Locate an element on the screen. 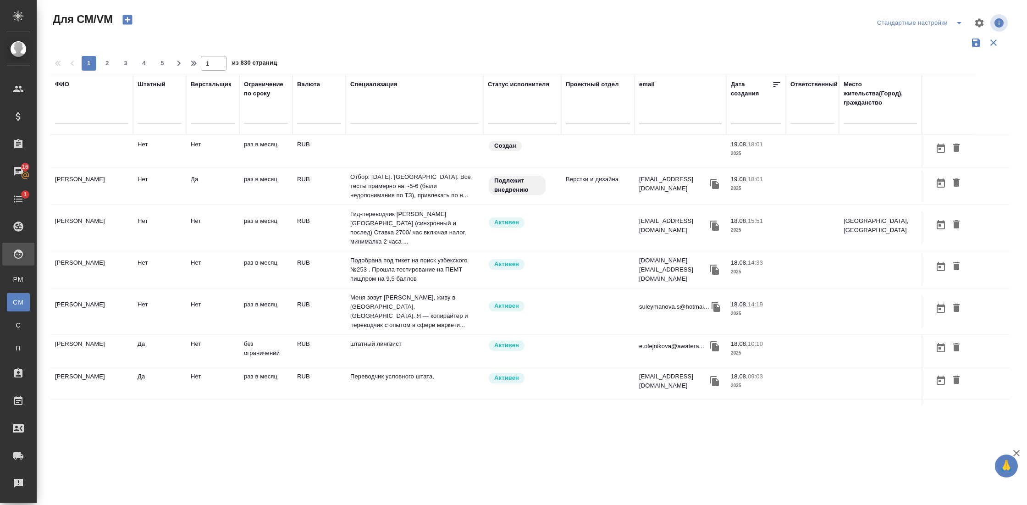 This screenshot has width=1027, height=505. button: Сбросить фильтры is located at coordinates (994, 43).